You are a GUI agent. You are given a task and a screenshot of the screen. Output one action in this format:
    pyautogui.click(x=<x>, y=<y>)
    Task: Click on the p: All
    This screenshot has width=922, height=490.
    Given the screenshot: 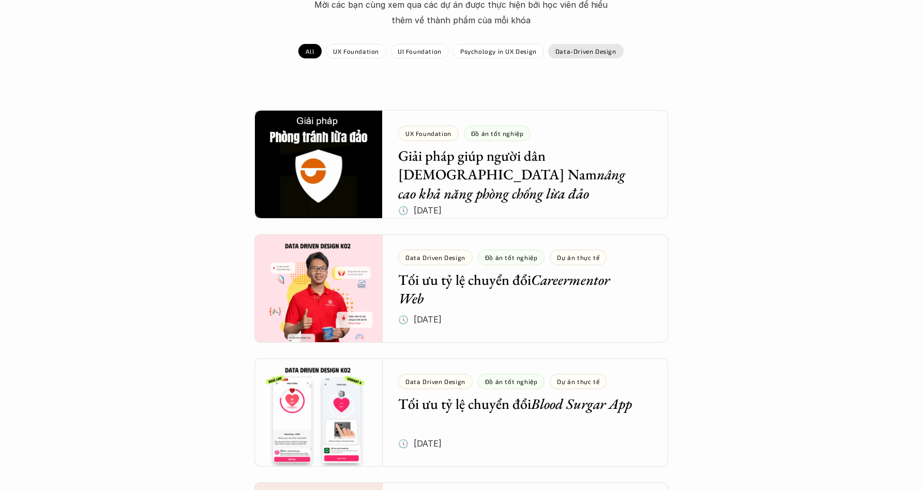 What is the action you would take?
    pyautogui.click(x=310, y=51)
    